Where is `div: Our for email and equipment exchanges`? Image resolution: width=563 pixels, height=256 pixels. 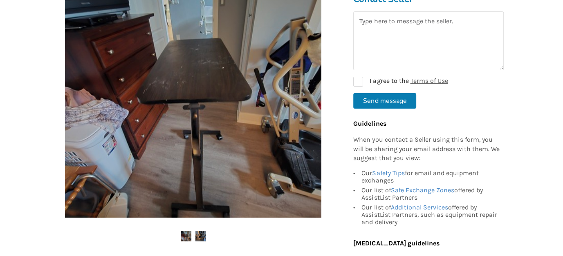 div: Our for email and equipment exchanges is located at coordinates (430, 177).